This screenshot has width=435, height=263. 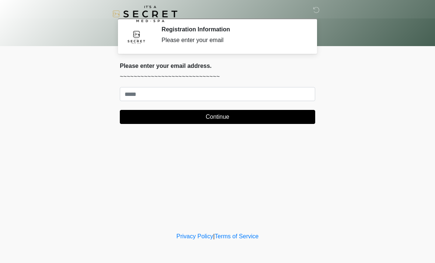 What do you see at coordinates (218, 117) in the screenshot?
I see `button: Continue` at bounding box center [218, 117].